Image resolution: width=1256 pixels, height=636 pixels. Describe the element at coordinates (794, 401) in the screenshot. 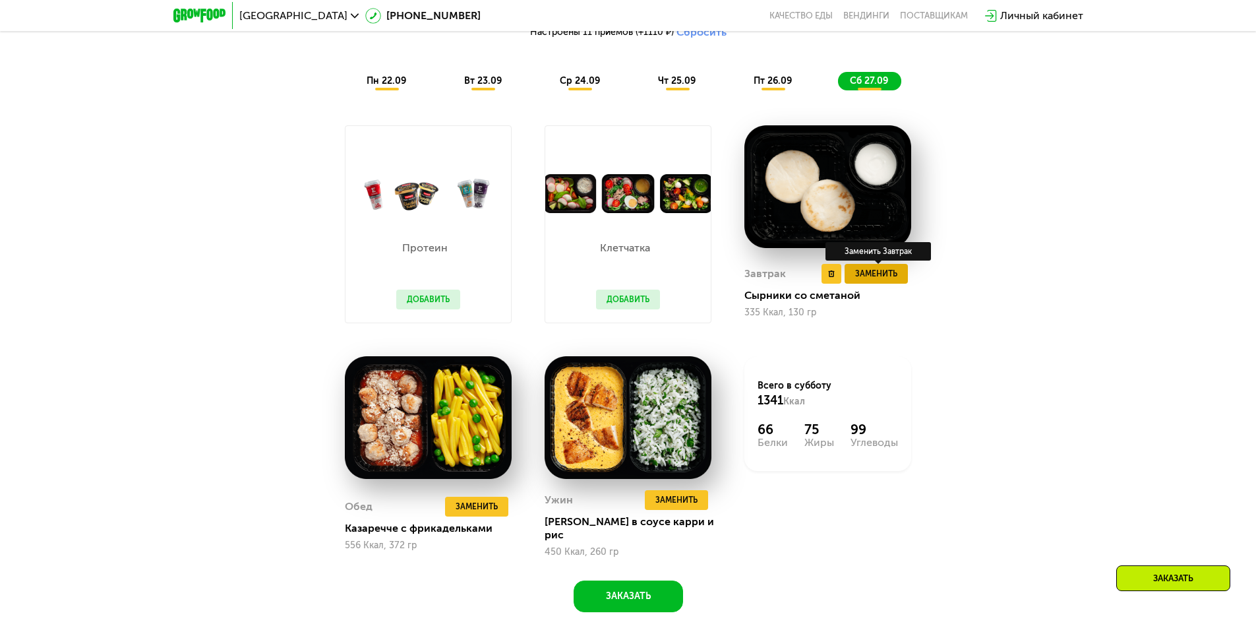

I see `span: Ккал` at that location.